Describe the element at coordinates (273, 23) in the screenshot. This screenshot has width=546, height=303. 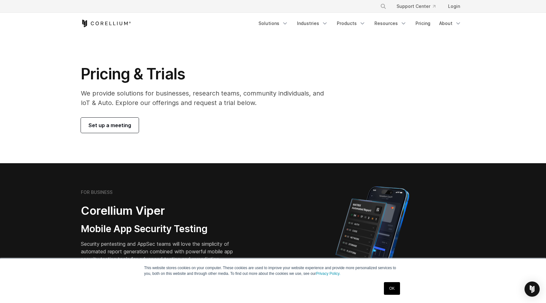
I see `a: Solutions` at that location.